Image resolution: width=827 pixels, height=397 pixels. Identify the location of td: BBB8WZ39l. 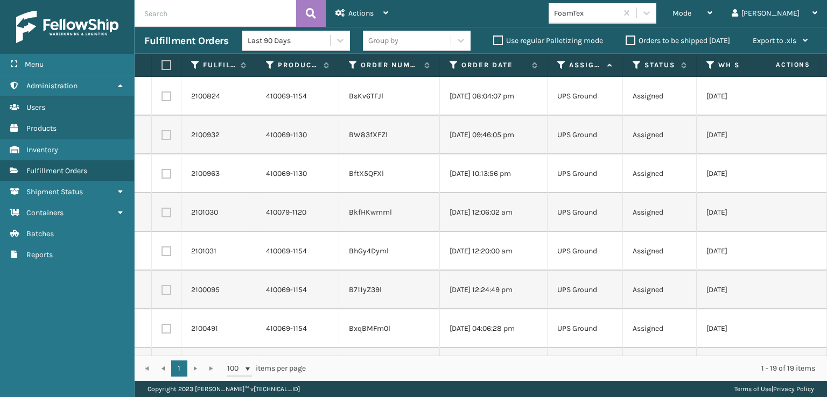
(389, 368).